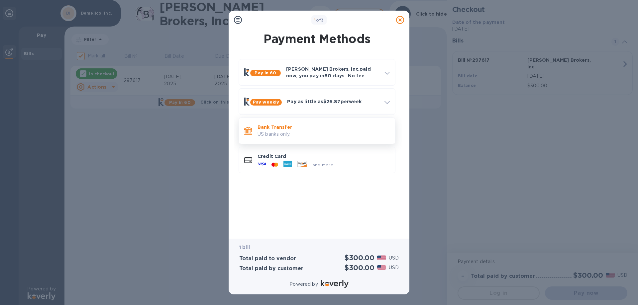  What do you see at coordinates (315, 20) in the screenshot?
I see `span: 1` at bounding box center [315, 20].